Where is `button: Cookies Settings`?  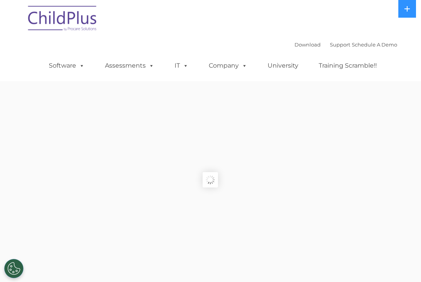
button: Cookies Settings is located at coordinates (14, 268).